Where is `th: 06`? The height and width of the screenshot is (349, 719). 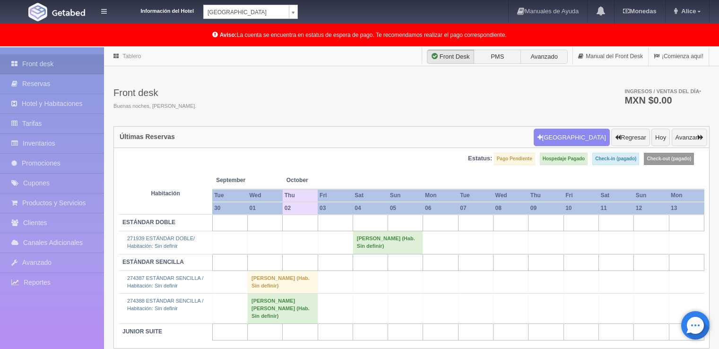 th: 06 is located at coordinates (441, 208).